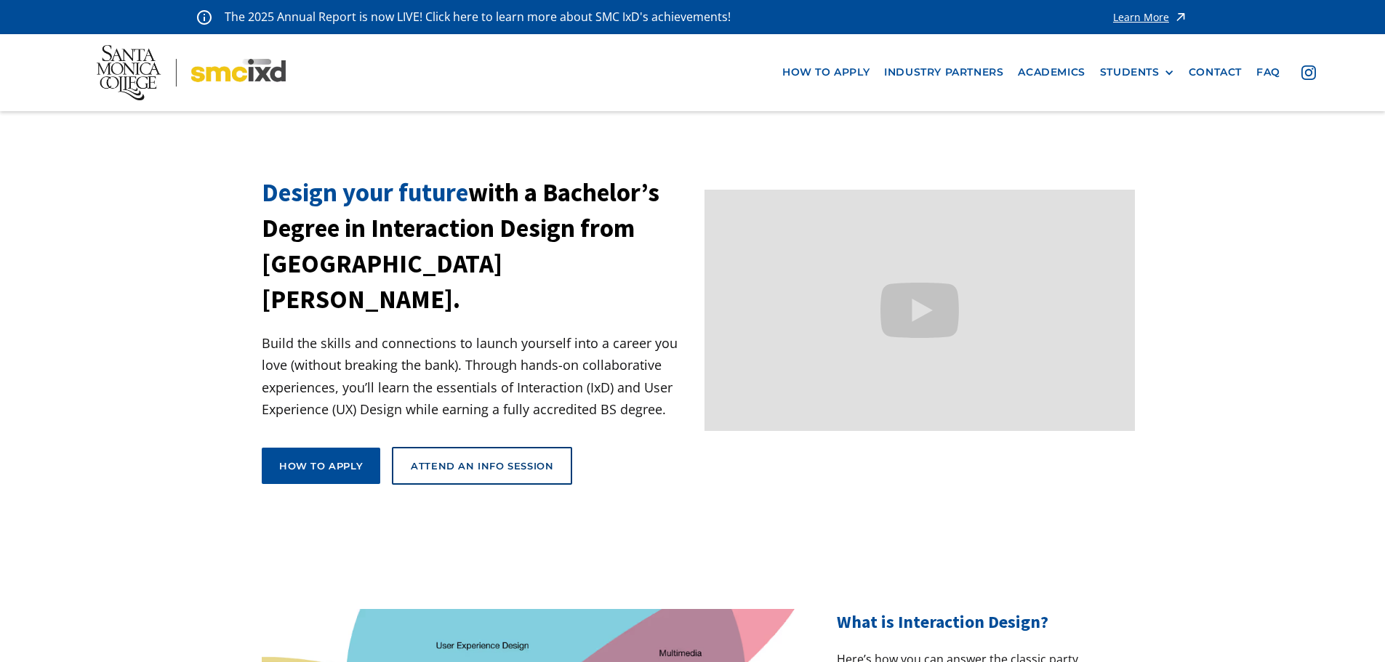 Image resolution: width=1385 pixels, height=662 pixels. What do you see at coordinates (1268, 72) in the screenshot?
I see `a: faq` at bounding box center [1268, 72].